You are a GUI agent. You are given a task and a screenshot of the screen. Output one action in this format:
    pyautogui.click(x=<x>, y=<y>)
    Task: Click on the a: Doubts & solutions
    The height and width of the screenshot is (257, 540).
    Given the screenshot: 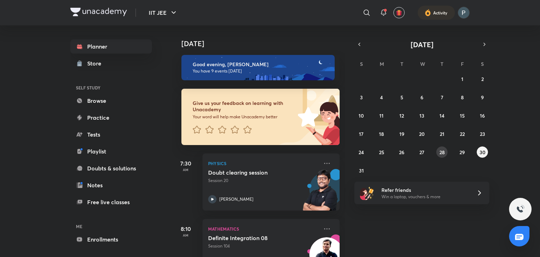 What is the action you would take?
    pyautogui.click(x=111, y=168)
    